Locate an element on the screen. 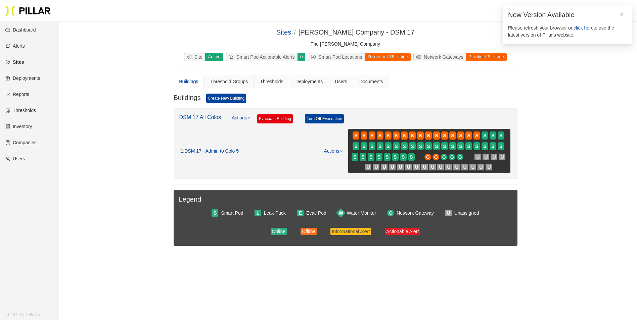  div: Active is located at coordinates (214, 57).